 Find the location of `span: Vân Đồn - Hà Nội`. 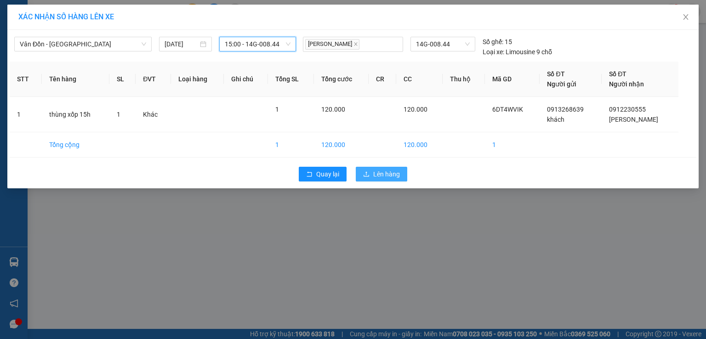

span: Vân Đồn - Hà Nội is located at coordinates (83, 44).